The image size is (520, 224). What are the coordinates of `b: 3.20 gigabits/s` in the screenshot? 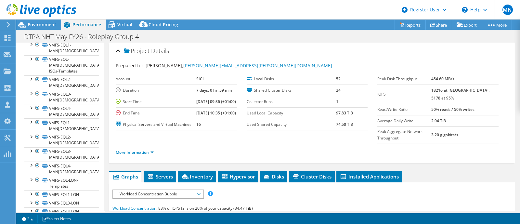 It's located at (445, 135).